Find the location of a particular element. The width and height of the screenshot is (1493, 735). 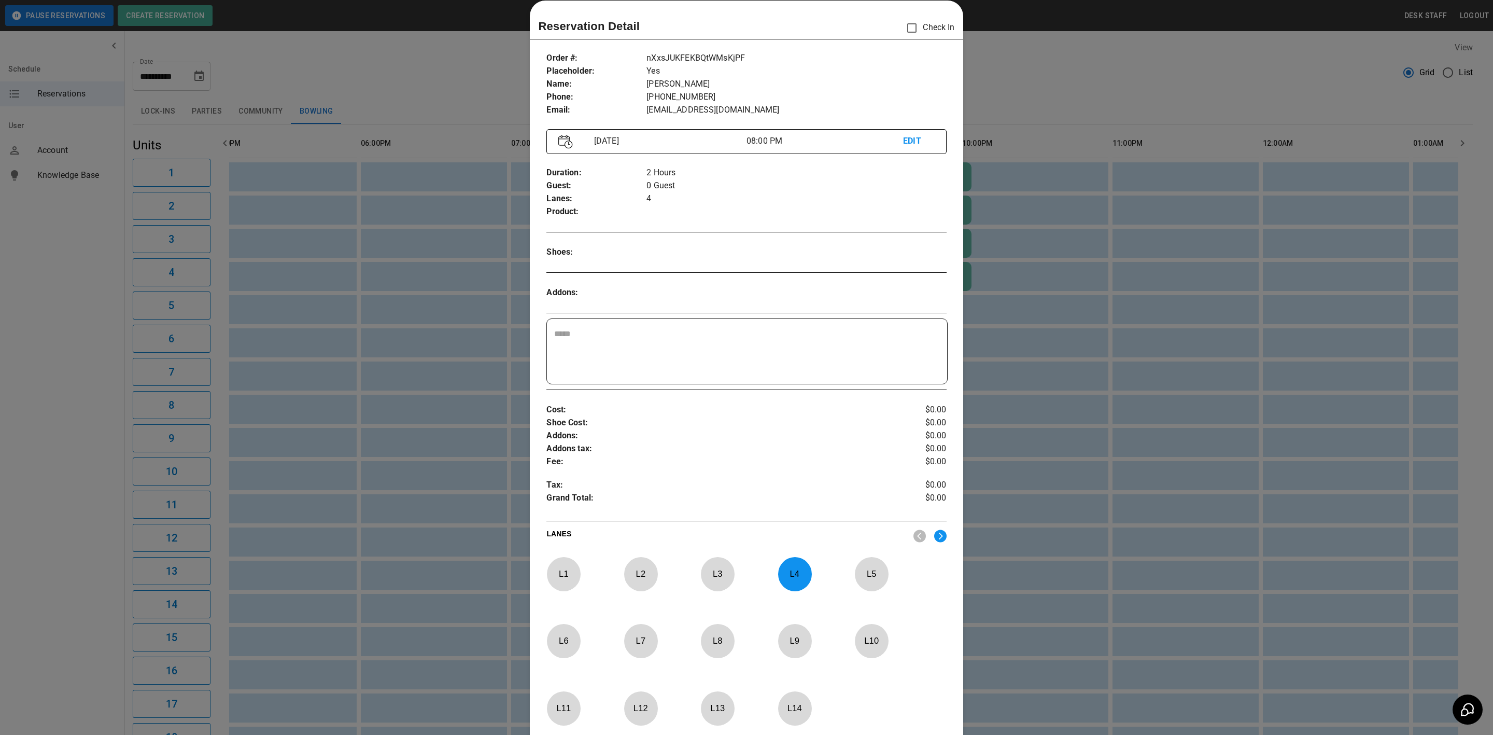

p: EDIT is located at coordinates (919, 141).